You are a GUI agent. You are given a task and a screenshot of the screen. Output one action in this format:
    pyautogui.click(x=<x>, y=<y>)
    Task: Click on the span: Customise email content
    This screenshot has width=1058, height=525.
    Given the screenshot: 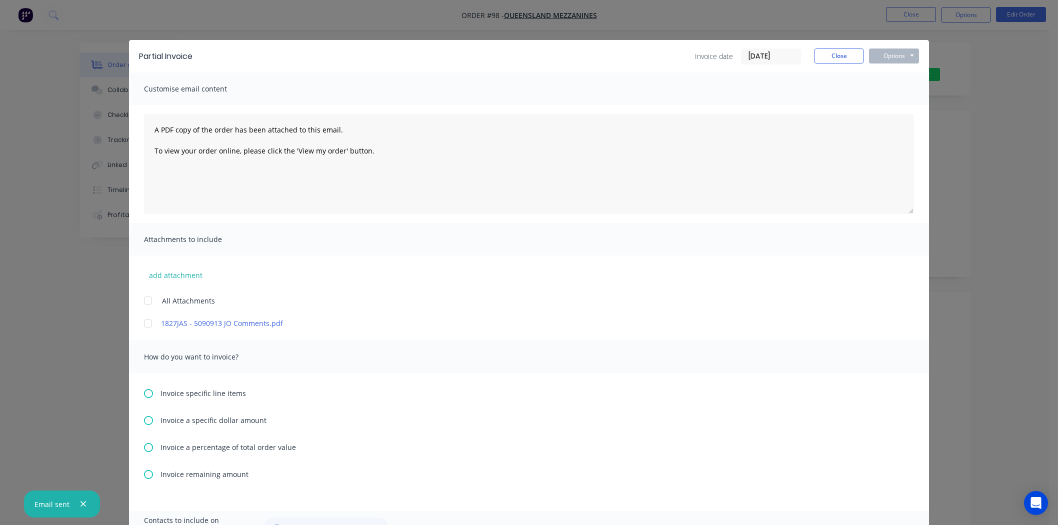 What is the action you would take?
    pyautogui.click(x=199, y=89)
    